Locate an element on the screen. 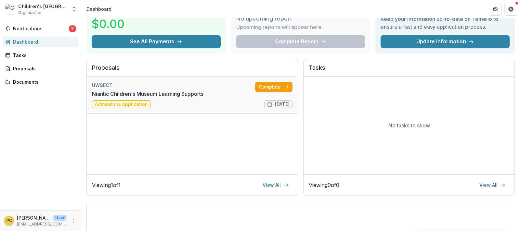 The height and width of the screenshot is (231, 520). div: Documents is located at coordinates (43, 82).